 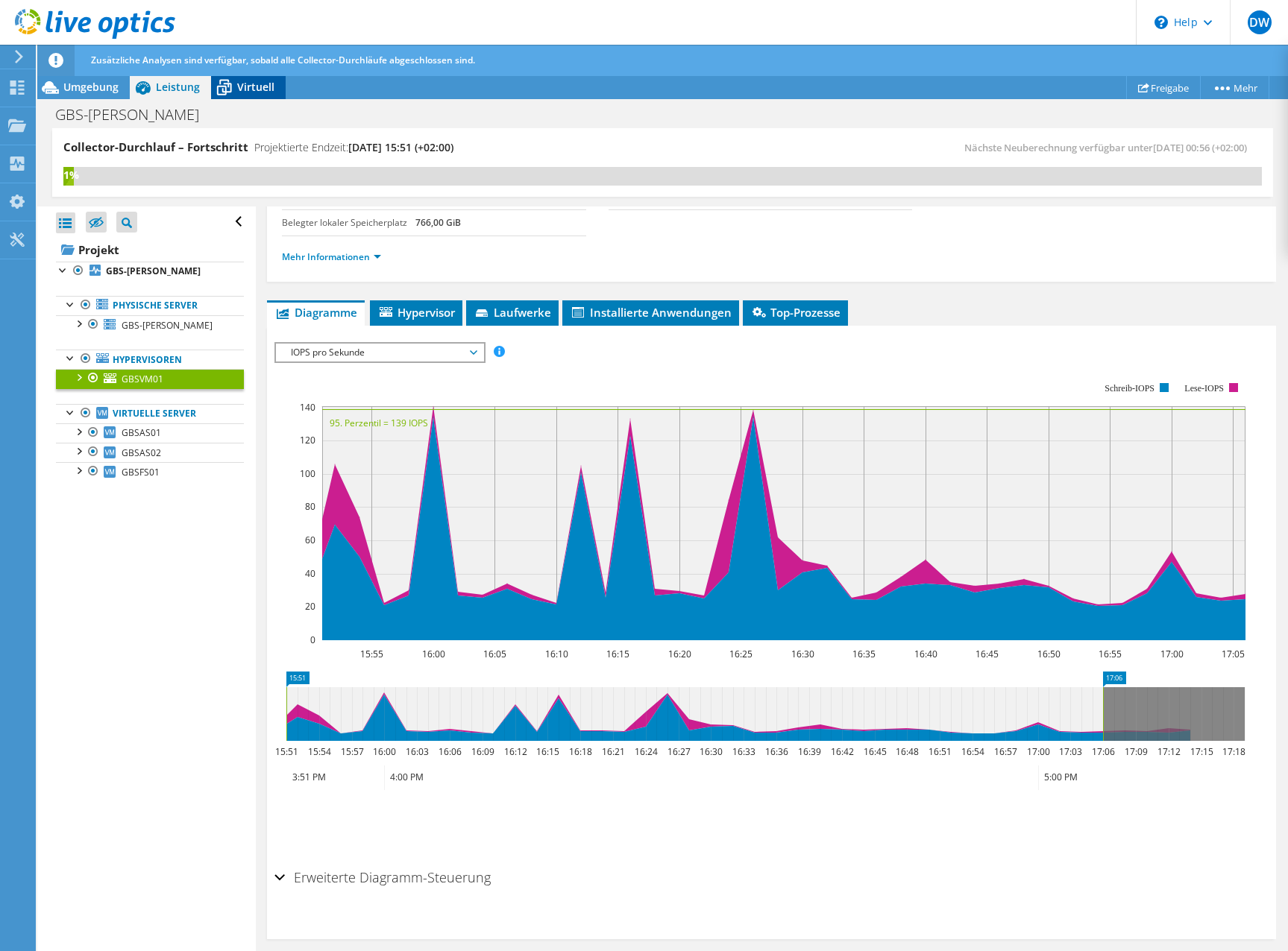 What do you see at coordinates (515, 752) in the screenshot?
I see `text: 16:12` at bounding box center [515, 752].